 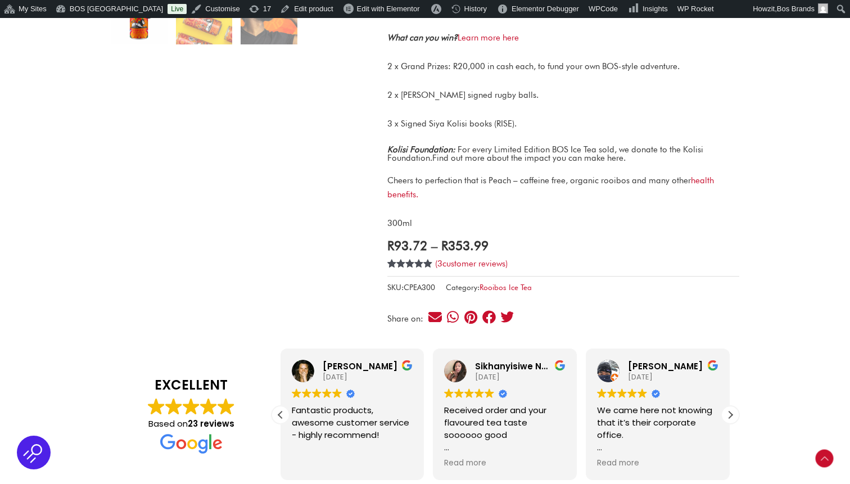 What do you see at coordinates (422, 38) in the screenshot?
I see `em: What can you win?` at bounding box center [422, 38].